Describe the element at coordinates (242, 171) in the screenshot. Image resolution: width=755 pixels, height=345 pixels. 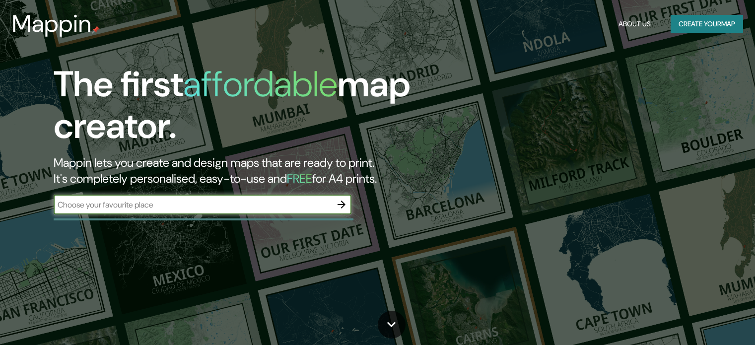
I see `h2: Mappin lets you create and design maps that are ready to print. It's completely personalised, eas...` at that location.